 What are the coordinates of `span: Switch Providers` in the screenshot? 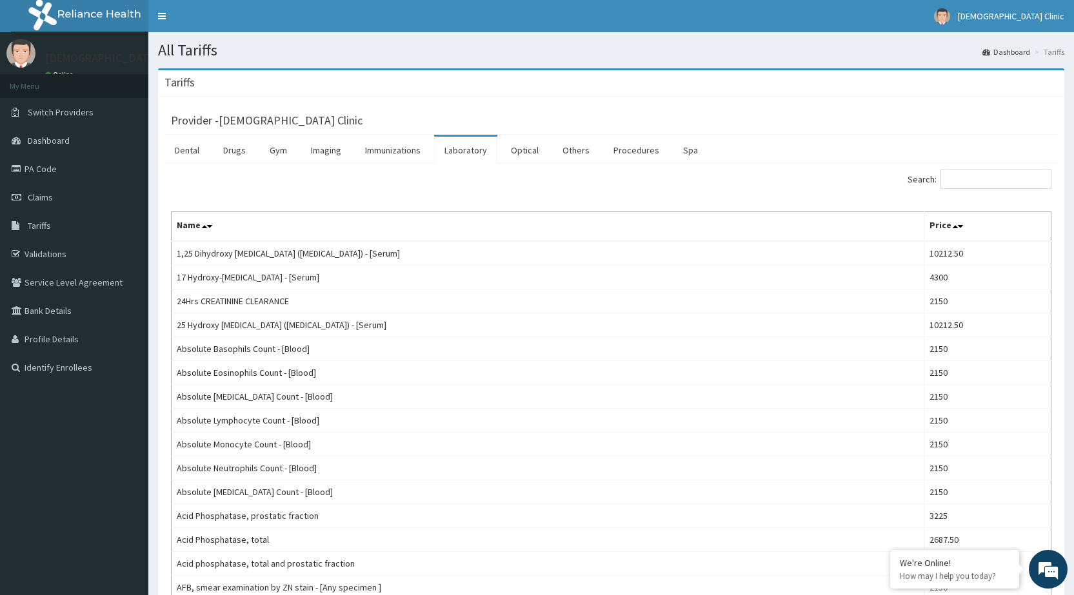 It's located at (61, 112).